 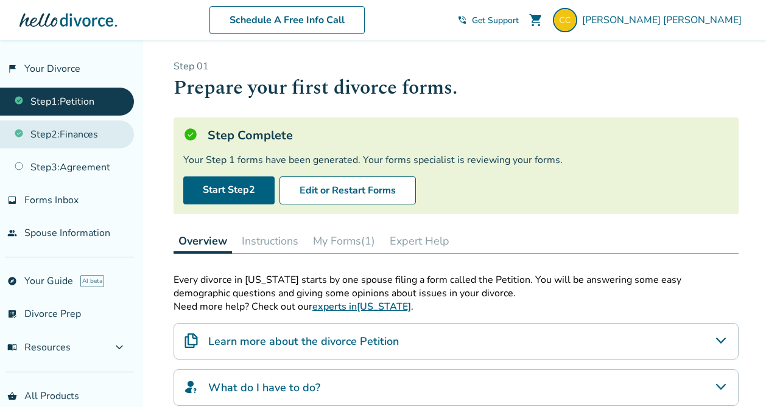 I want to click on img: Learn more about the divorce Petition, so click(x=191, y=341).